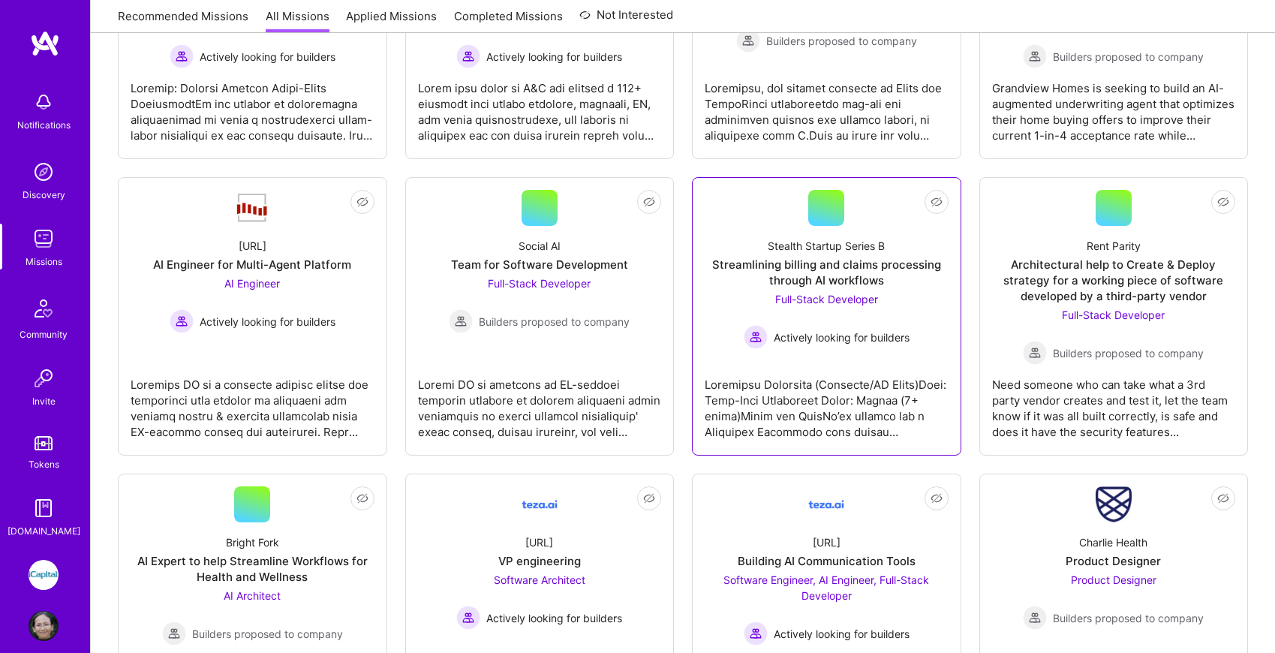 This screenshot has width=1275, height=653. Describe the element at coordinates (539, 264) in the screenshot. I see `div: Team for Software Development` at that location.